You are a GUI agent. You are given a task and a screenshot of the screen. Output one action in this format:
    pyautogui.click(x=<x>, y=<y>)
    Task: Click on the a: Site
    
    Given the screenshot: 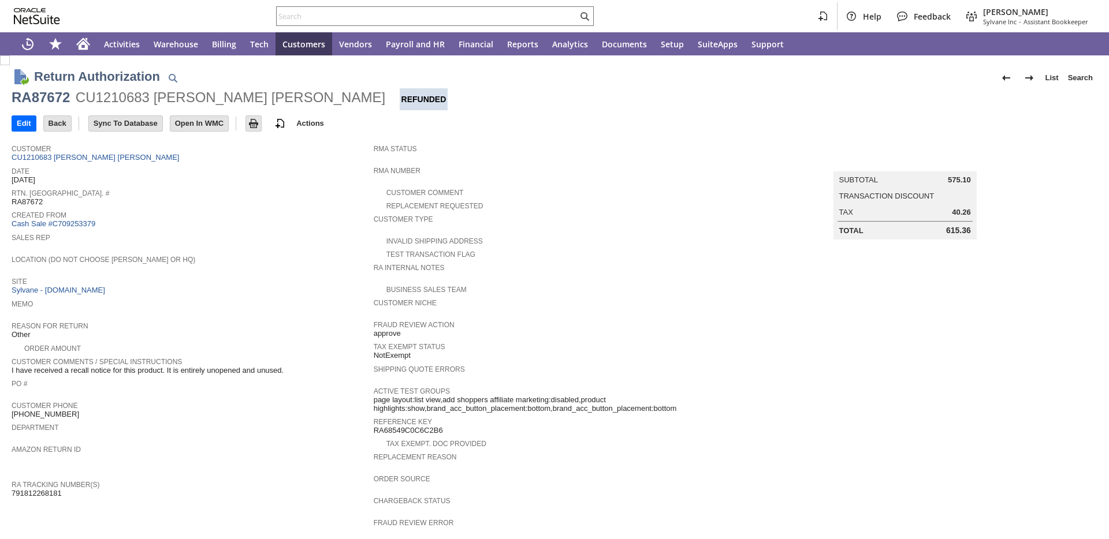 What is the action you would take?
    pyautogui.click(x=19, y=282)
    